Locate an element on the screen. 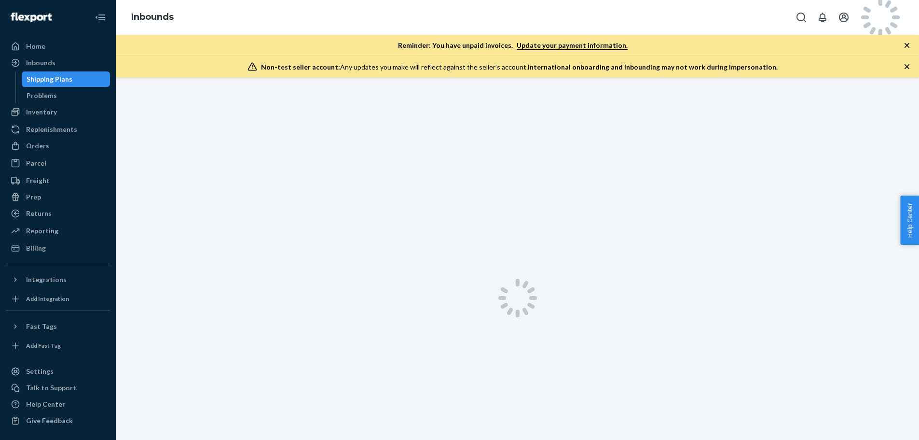  a: Returns is located at coordinates (58, 213).